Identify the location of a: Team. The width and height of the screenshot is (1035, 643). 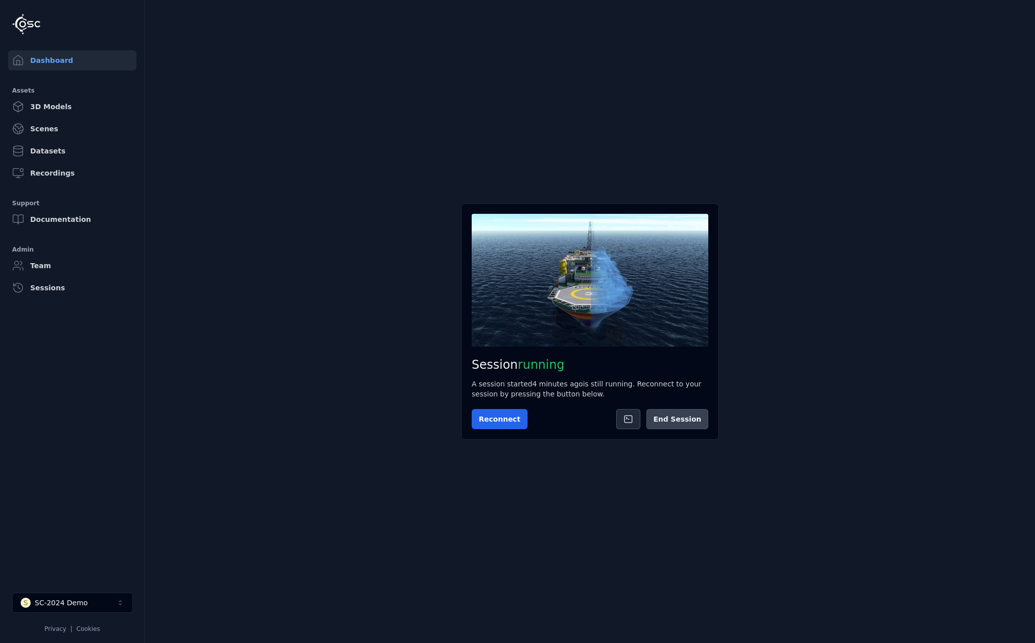
(72, 266).